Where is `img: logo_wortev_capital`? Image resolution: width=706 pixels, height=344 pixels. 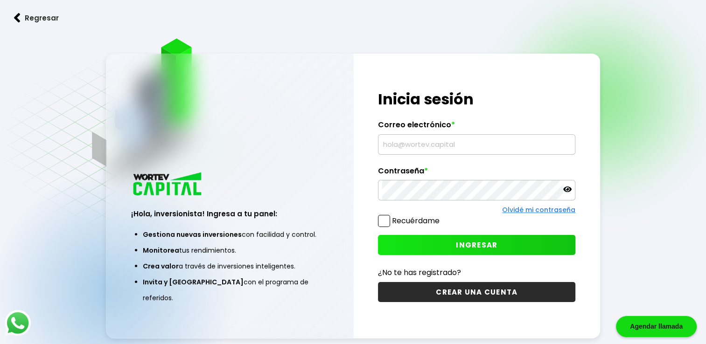 img: logo_wortev_capital is located at coordinates (168, 185).